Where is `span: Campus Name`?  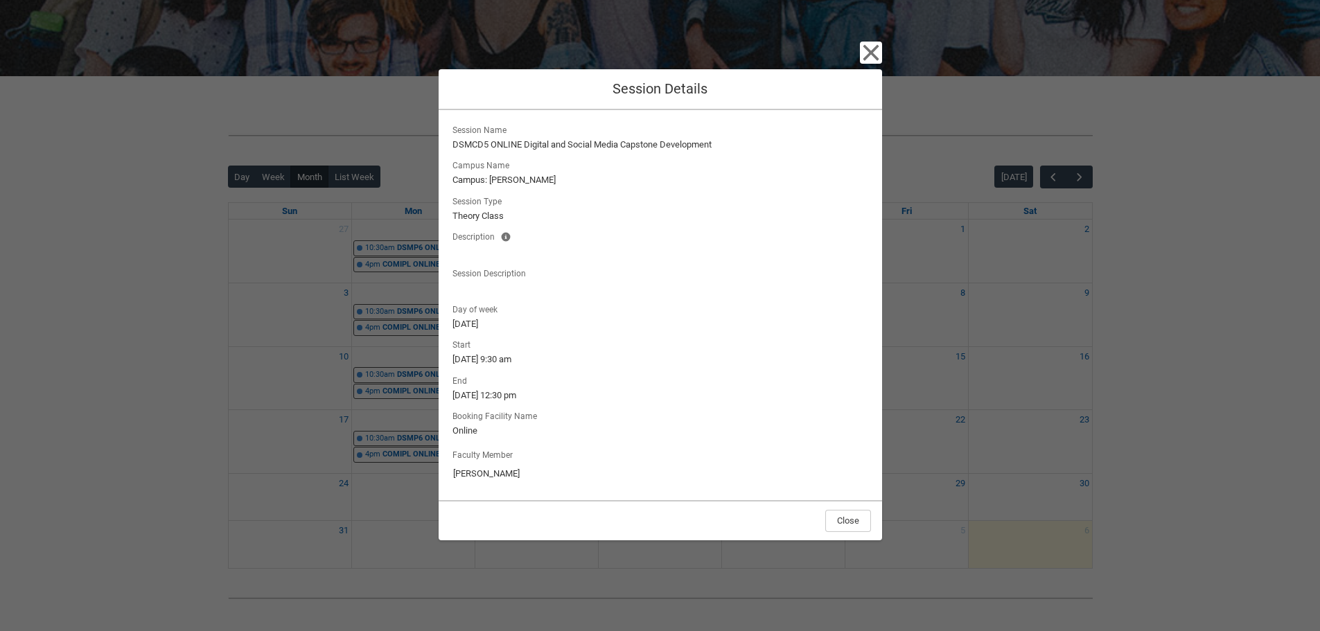
span: Campus Name is located at coordinates (484, 164).